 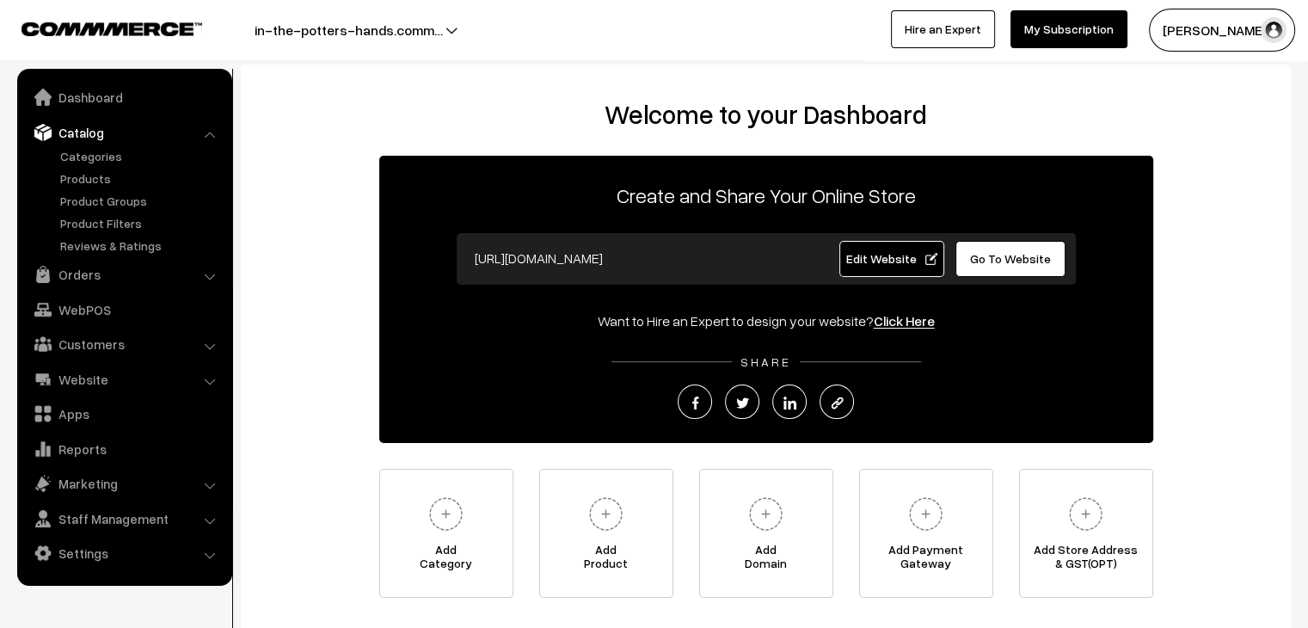 I want to click on a: WebPOS, so click(x=124, y=310).